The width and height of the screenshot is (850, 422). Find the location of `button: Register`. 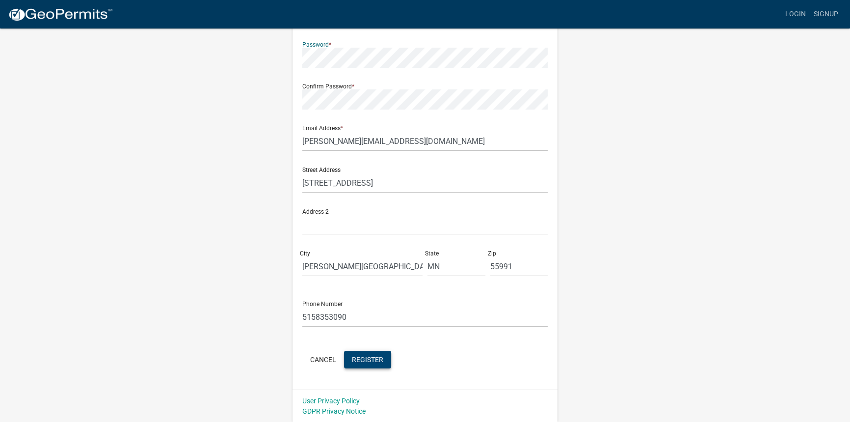

button: Register is located at coordinates (368, 359).